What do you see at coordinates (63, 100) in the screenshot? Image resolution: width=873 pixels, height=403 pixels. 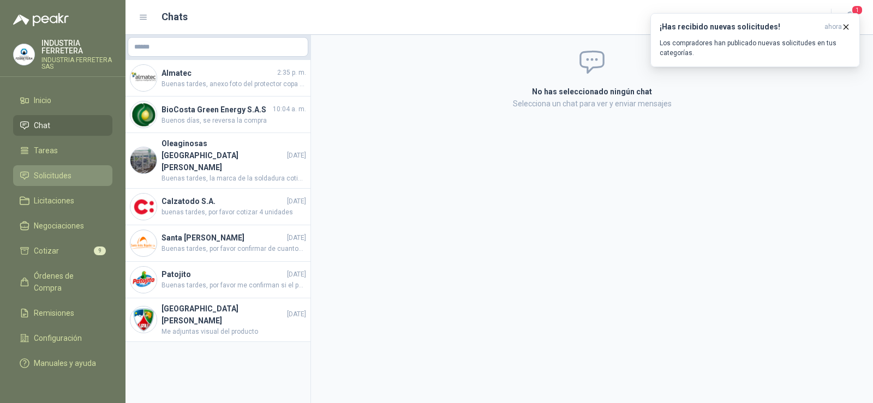 I see `a: Inicio` at bounding box center [63, 100].